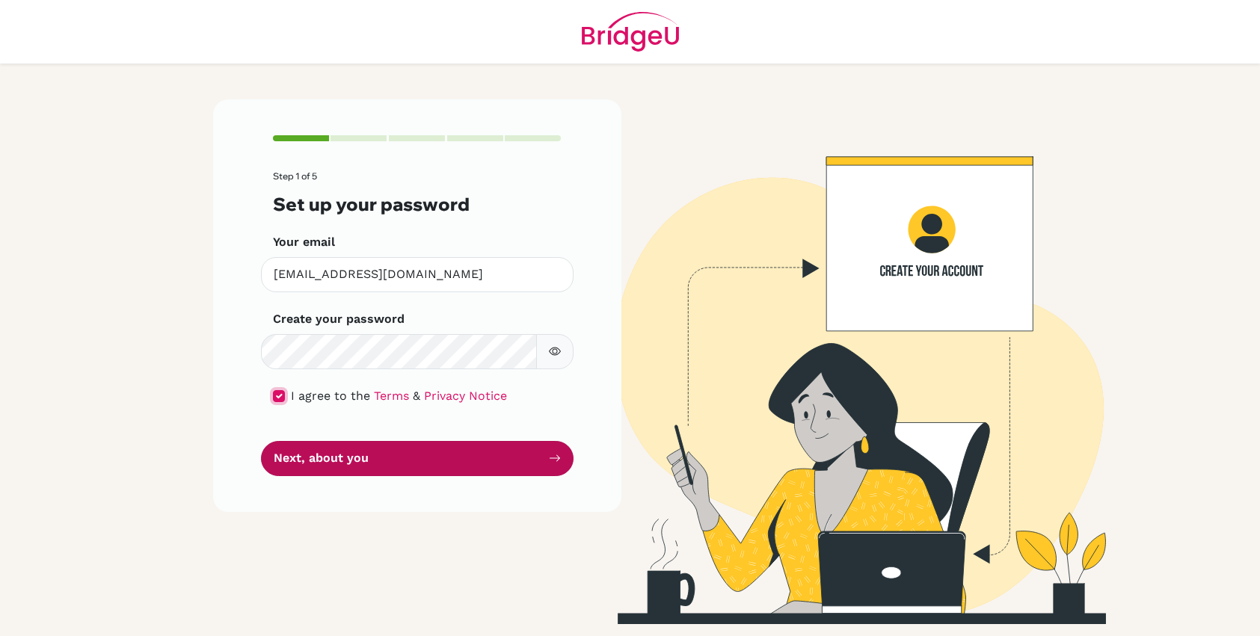  I want to click on label: Your email, so click(304, 242).